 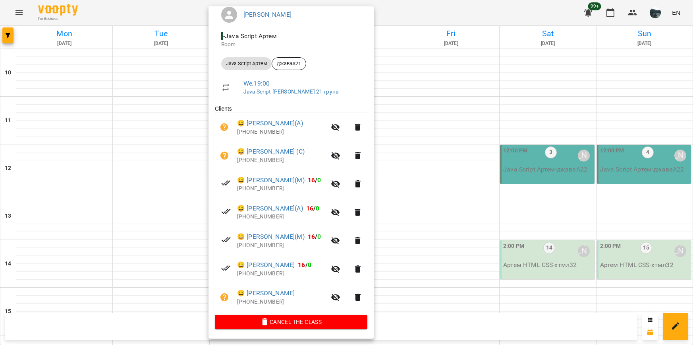 What do you see at coordinates (291, 321) in the screenshot?
I see `span: Cancel the class` at bounding box center [291, 321].